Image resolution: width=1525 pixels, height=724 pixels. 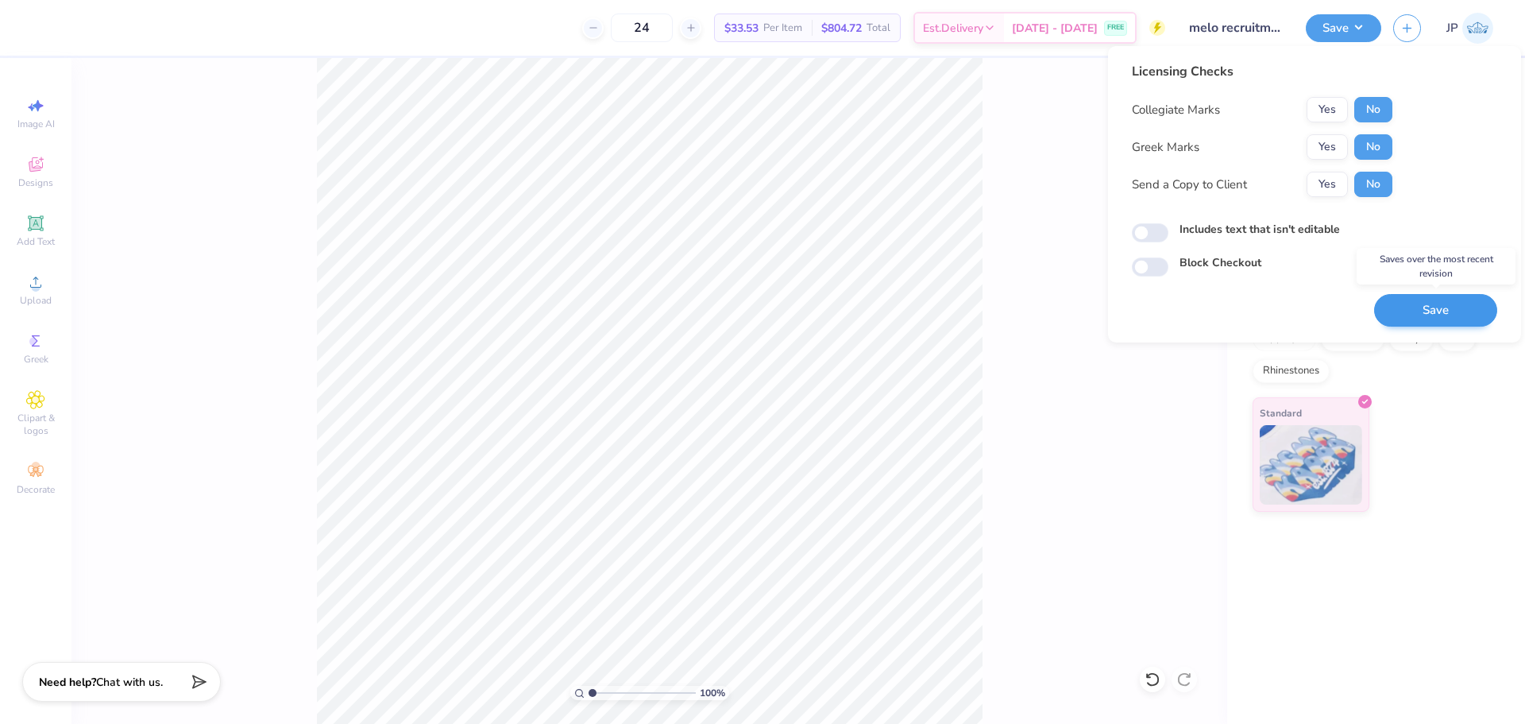 What do you see at coordinates (36, 300) in the screenshot?
I see `span: Upload` at bounding box center [36, 300].